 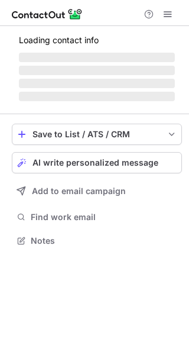 What do you see at coordinates (95, 163) in the screenshot?
I see `span: AI write personalized message` at bounding box center [95, 163].